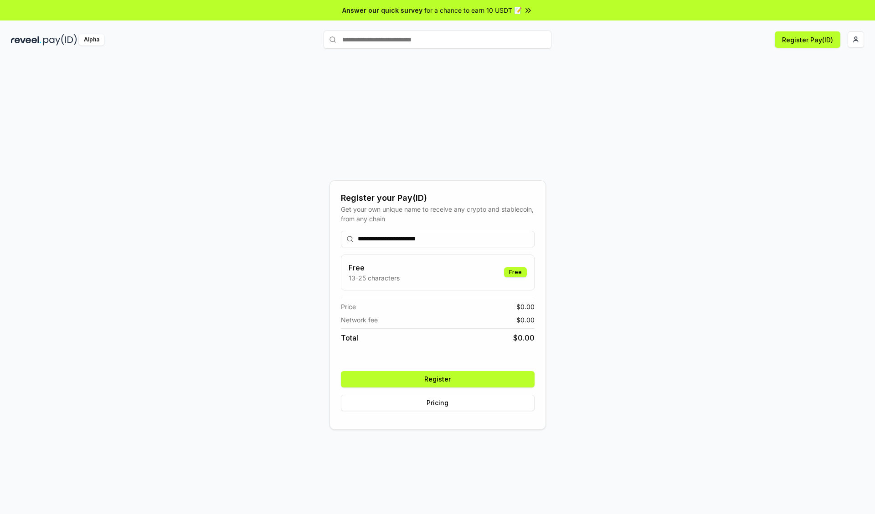 This screenshot has height=514, width=875. What do you see at coordinates (473, 10) in the screenshot?
I see `span: for a chance to earn 10 USDT 📝` at bounding box center [473, 10].